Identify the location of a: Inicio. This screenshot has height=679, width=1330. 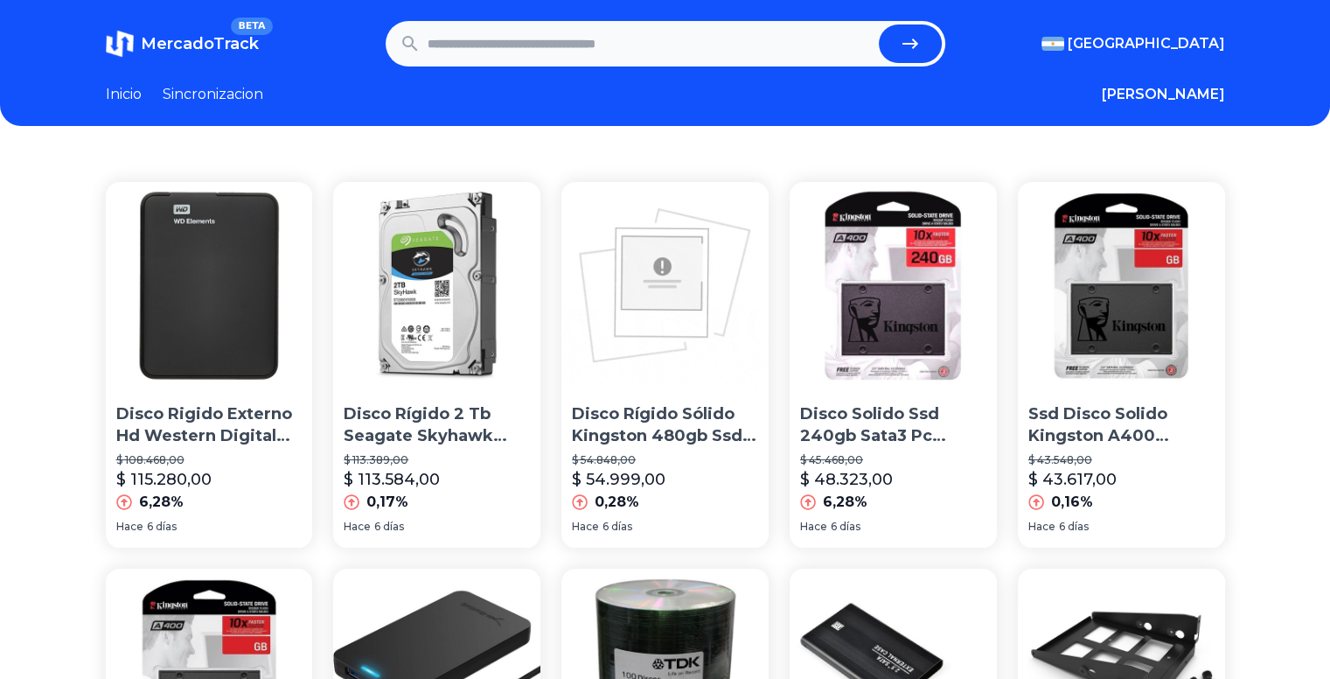
(123, 94).